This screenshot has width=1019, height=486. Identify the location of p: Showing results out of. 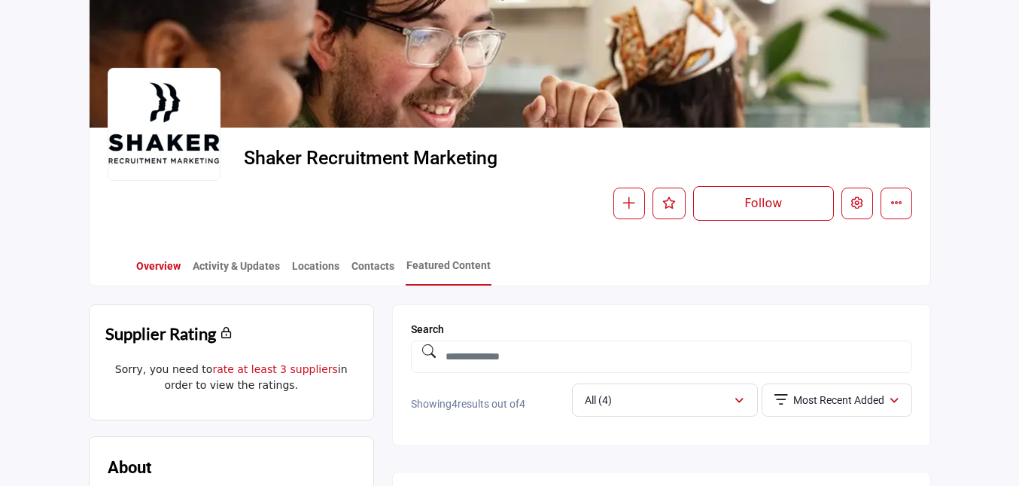
(487, 404).